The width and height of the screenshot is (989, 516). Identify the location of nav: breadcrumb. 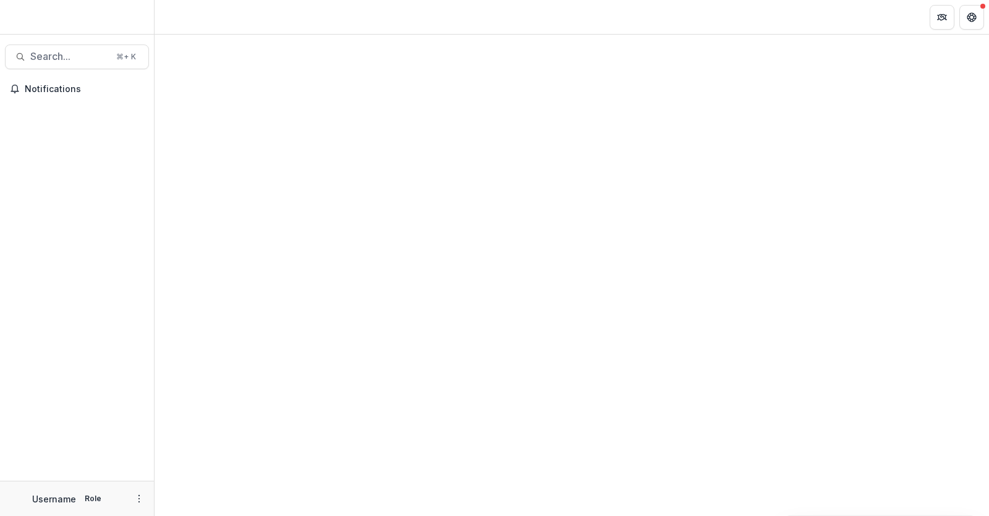
(185, 17).